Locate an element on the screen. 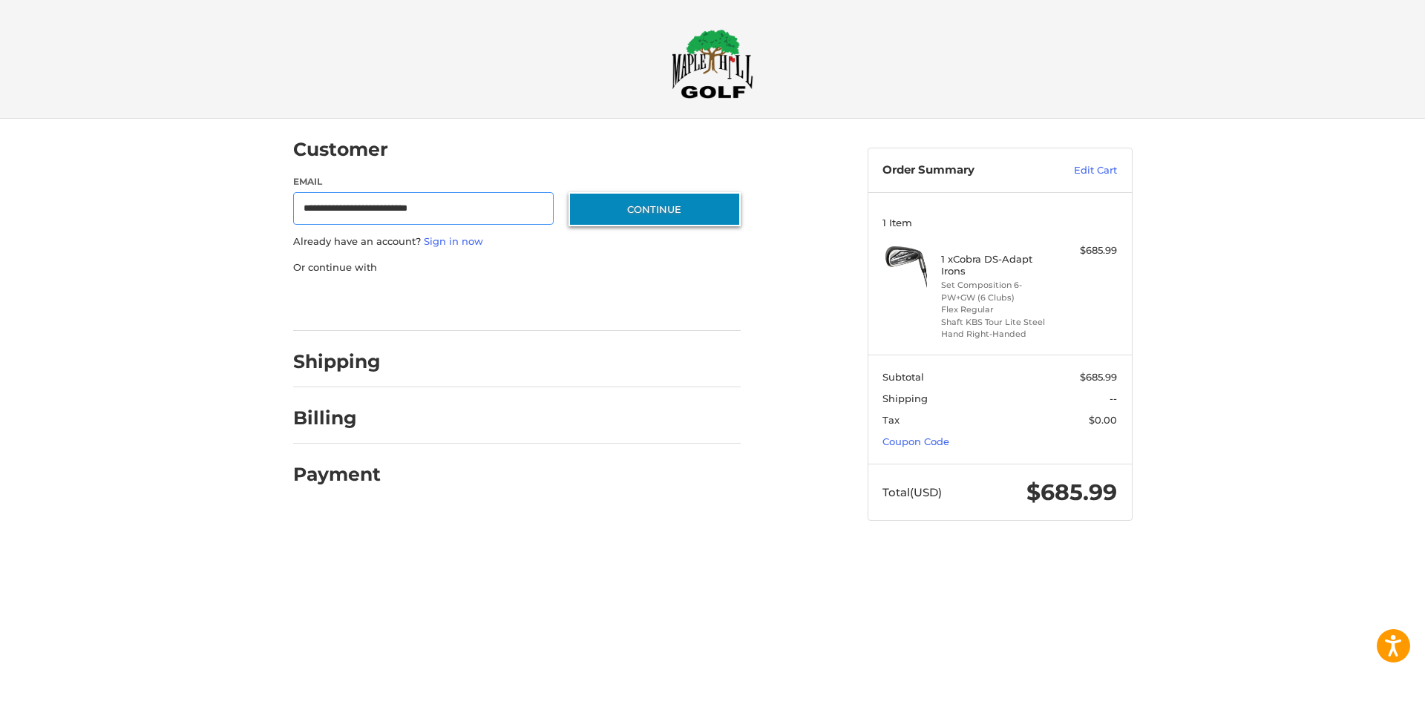  span: Tax is located at coordinates (891, 420).